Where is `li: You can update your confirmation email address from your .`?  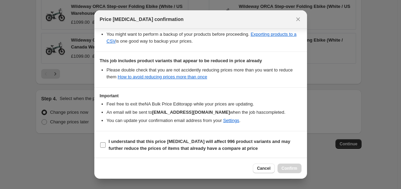
li: You can update your confirmation email address from your . is located at coordinates (204, 120).